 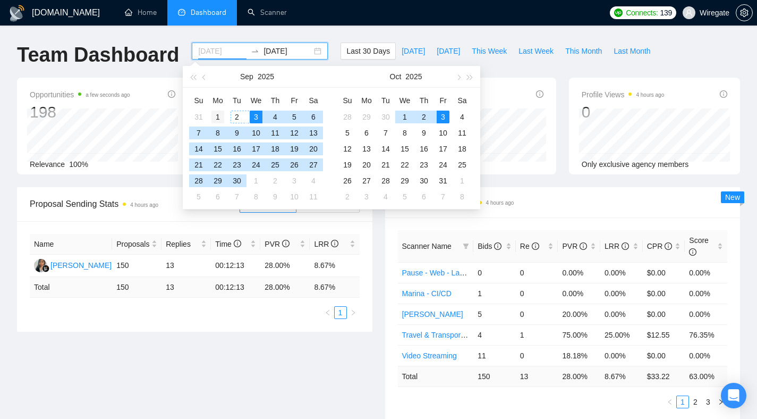 What do you see at coordinates (285, 287) in the screenshot?
I see `td: 28.00 %` at bounding box center [285, 287].